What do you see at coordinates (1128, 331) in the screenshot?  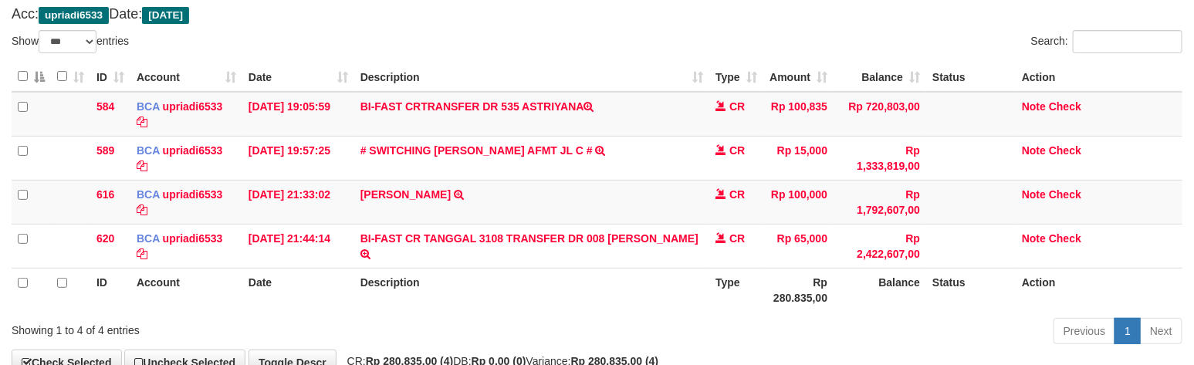 I see `a: 1` at bounding box center [1128, 331].